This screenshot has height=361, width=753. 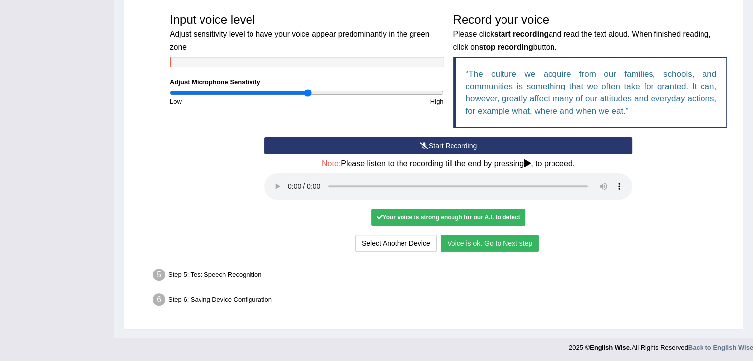 What do you see at coordinates (448, 146) in the screenshot?
I see `button: Start Recording` at bounding box center [448, 146].